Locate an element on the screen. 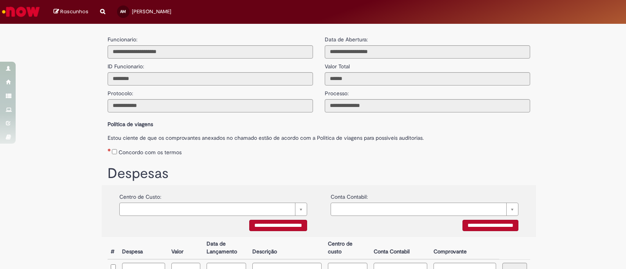  th: Despesa is located at coordinates (144, 248).